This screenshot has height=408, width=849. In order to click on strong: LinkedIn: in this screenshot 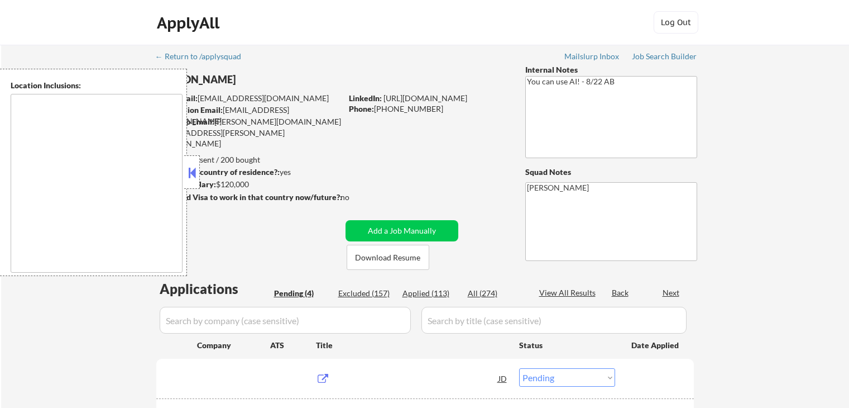, I will do `click(365, 98)`.